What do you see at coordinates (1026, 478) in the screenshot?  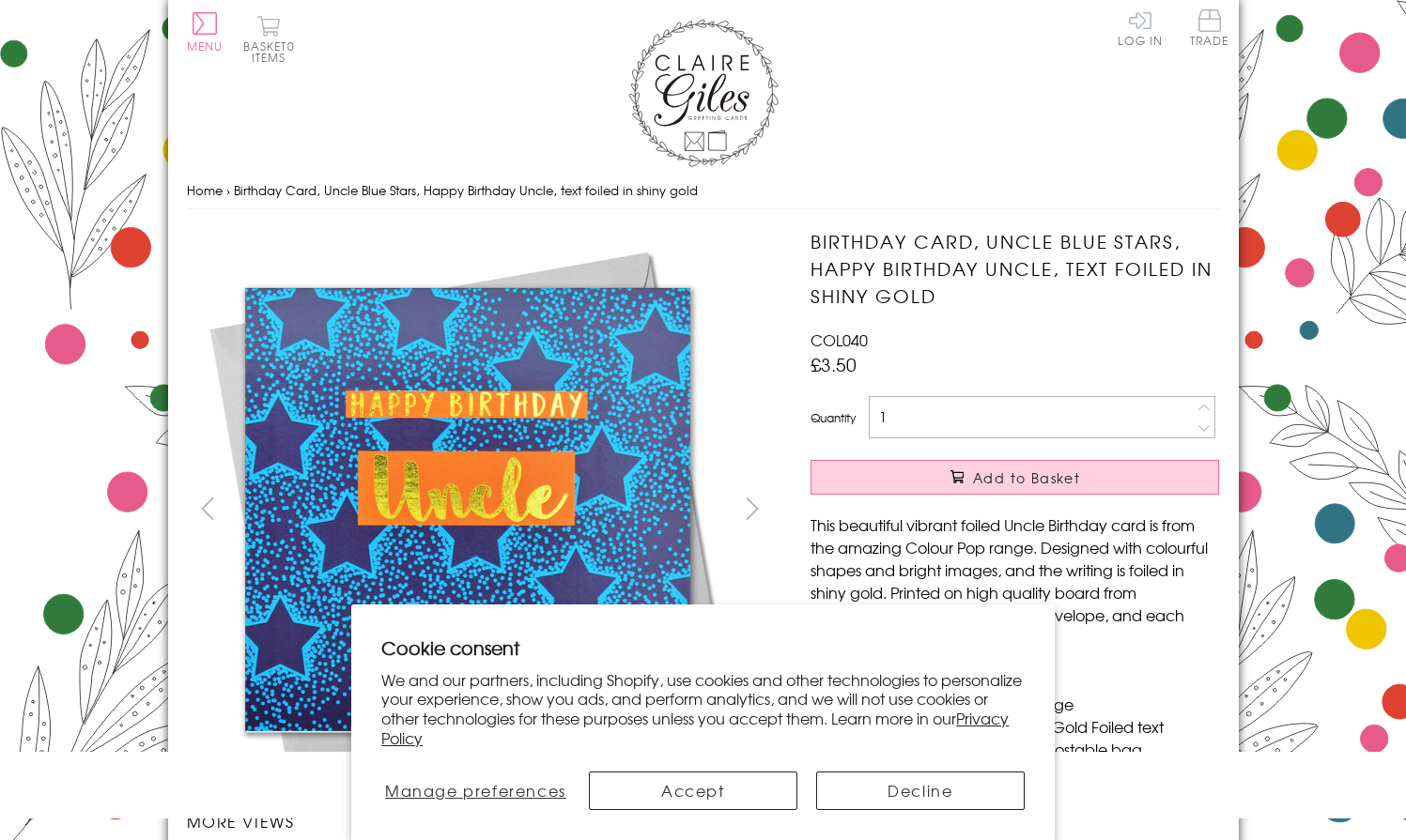 I see `span: Add to Basket` at bounding box center [1026, 478].